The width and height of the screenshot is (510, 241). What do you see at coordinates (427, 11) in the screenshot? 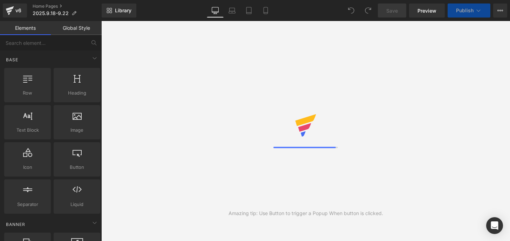
I see `span: Preview` at bounding box center [427, 11].